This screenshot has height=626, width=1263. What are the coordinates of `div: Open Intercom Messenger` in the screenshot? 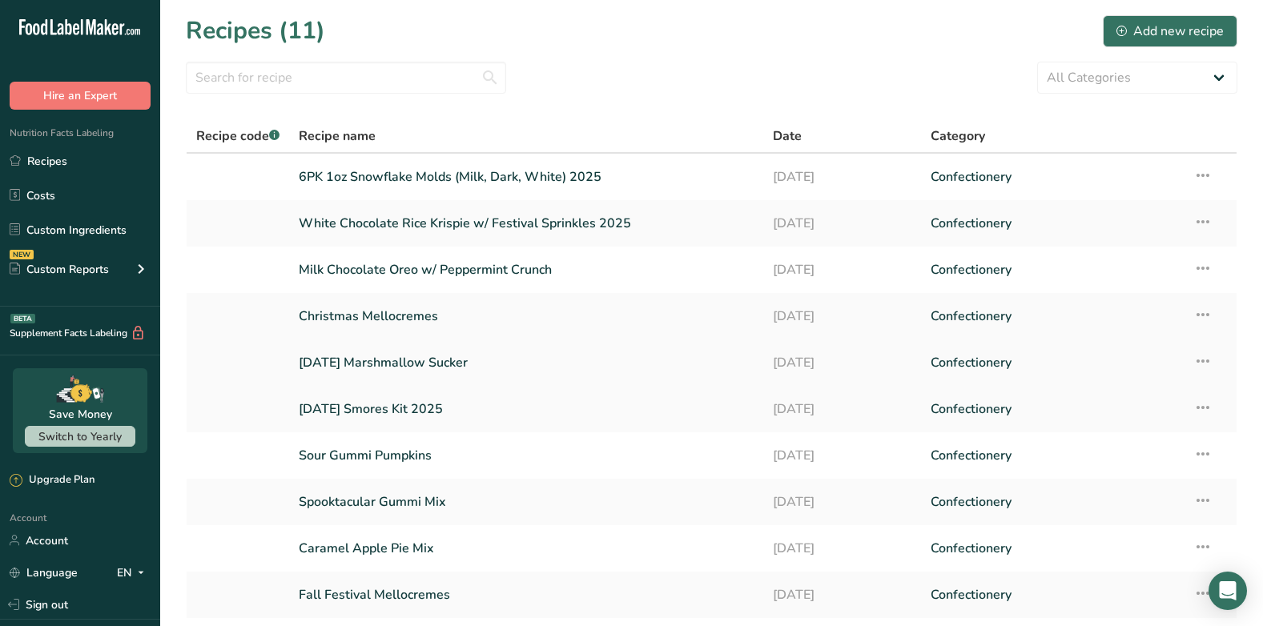 It's located at (1228, 591).